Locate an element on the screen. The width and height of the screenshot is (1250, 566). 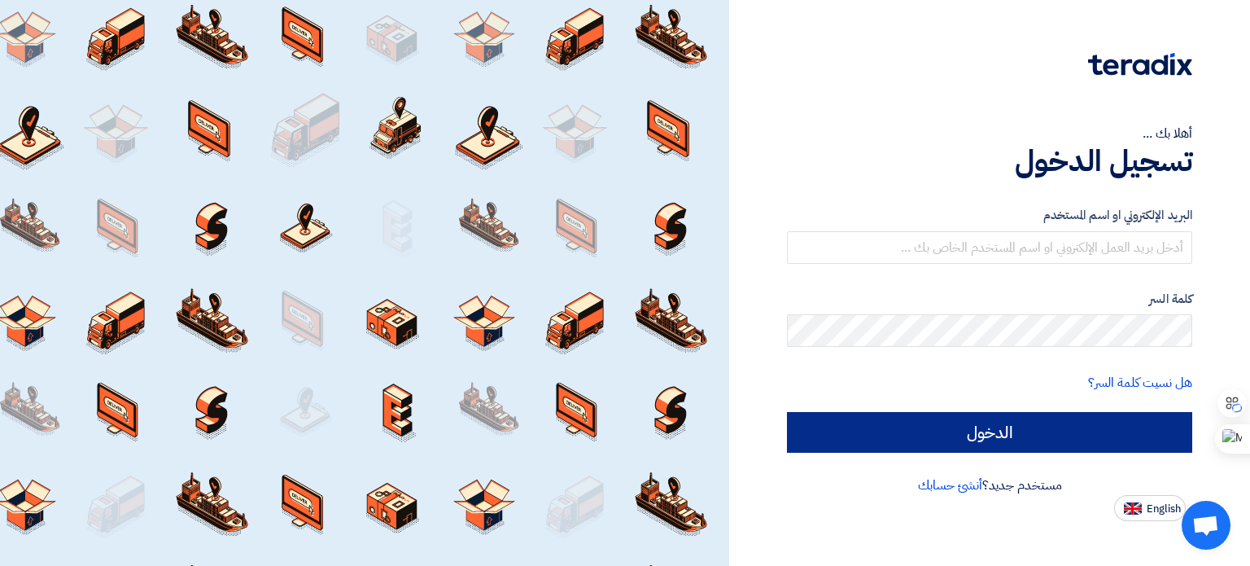
input: الدخول is located at coordinates (990, 432).